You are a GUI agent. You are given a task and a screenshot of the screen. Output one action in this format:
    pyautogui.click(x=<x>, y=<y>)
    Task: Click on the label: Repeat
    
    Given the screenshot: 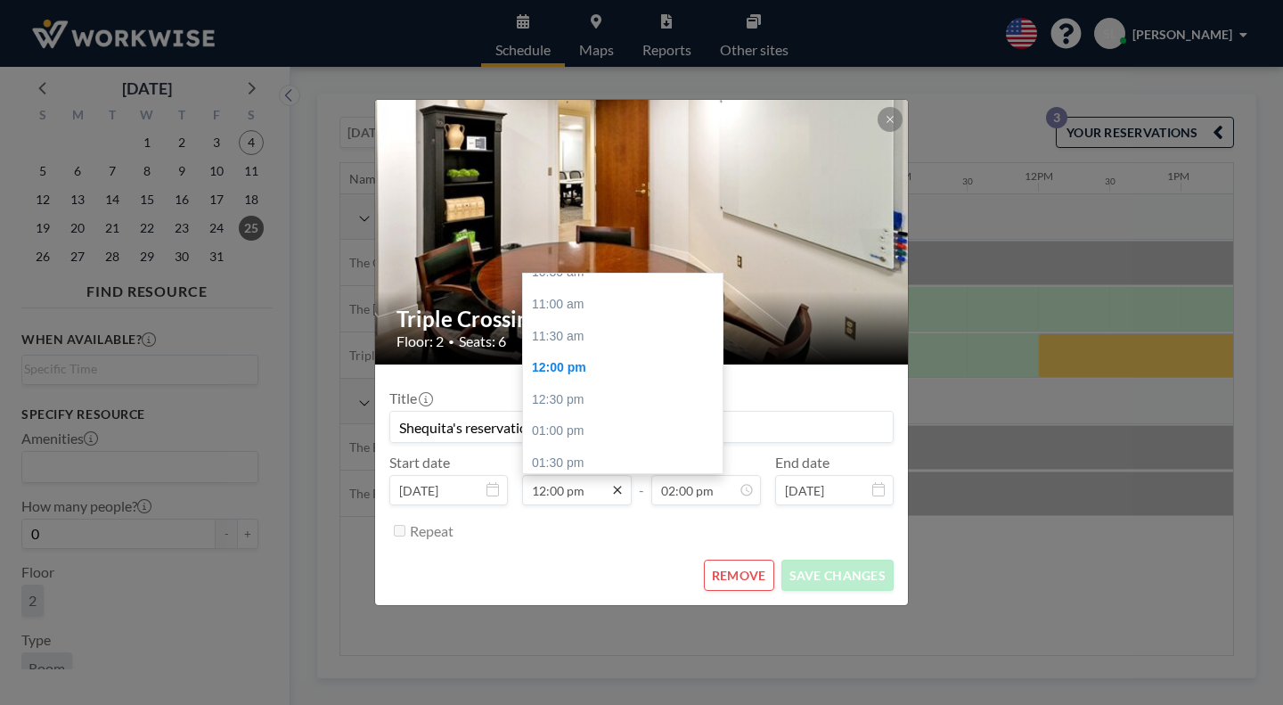 What is the action you would take?
    pyautogui.click(x=431, y=531)
    